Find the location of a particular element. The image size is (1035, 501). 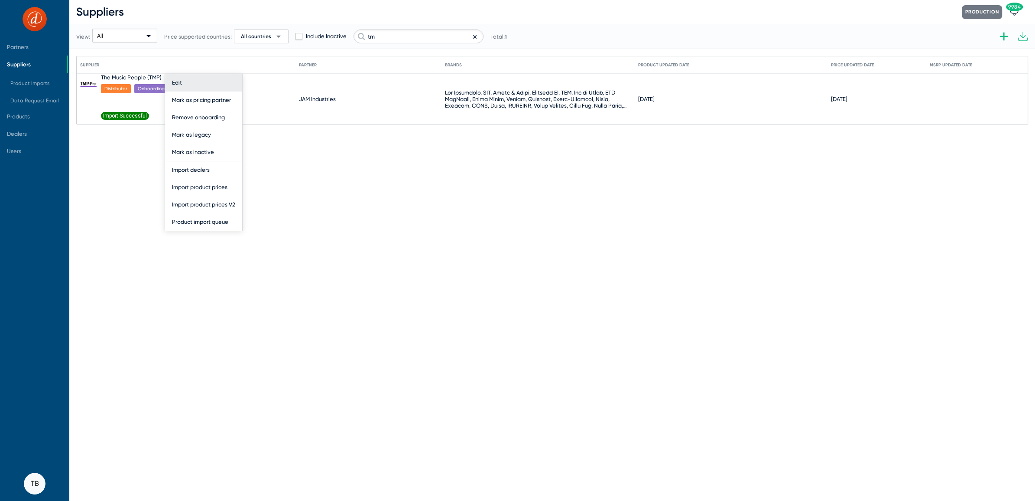

button: Import product prices is located at coordinates (204, 187).